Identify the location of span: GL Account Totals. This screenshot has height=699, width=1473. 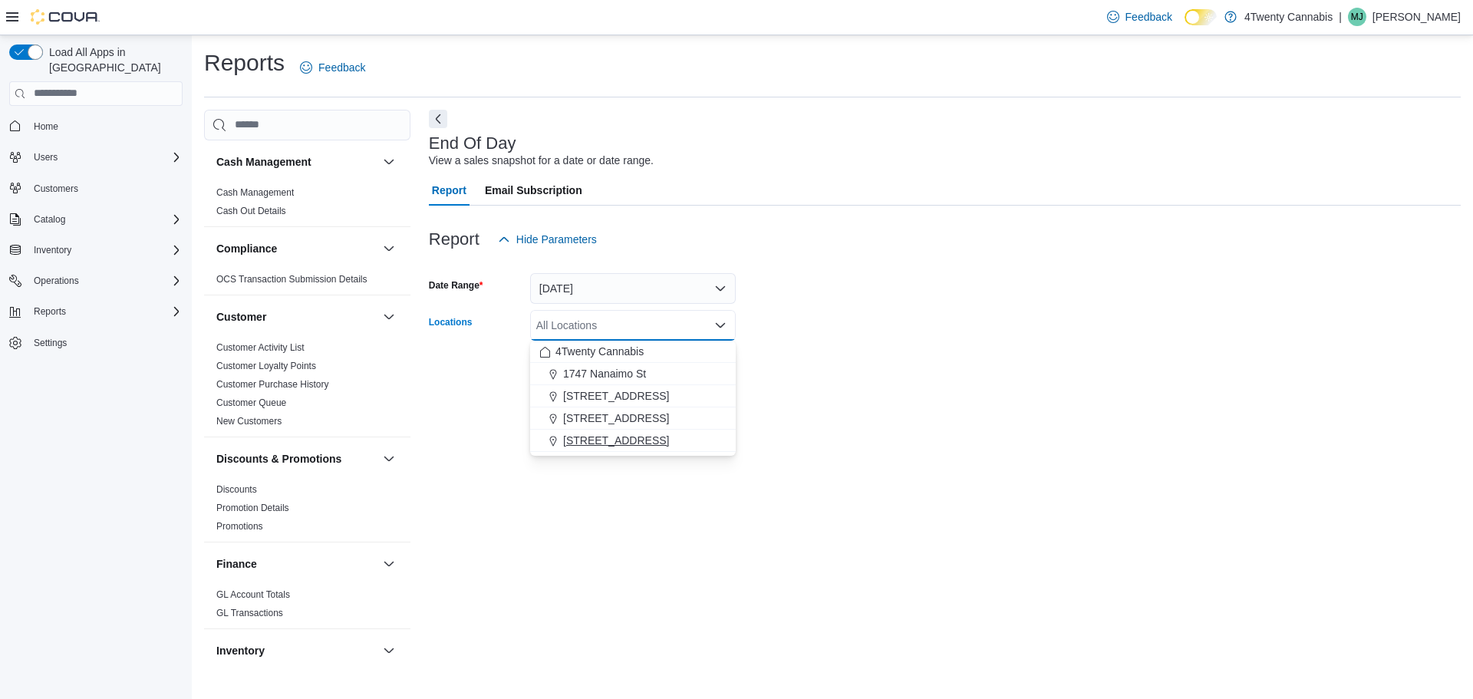
(253, 595).